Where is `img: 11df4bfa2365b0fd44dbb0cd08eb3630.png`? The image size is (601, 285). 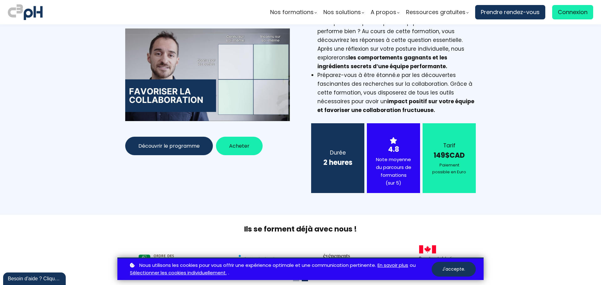 img: 11df4bfa2365b0fd44dbb0cd08eb3630.png is located at coordinates (347, 261).